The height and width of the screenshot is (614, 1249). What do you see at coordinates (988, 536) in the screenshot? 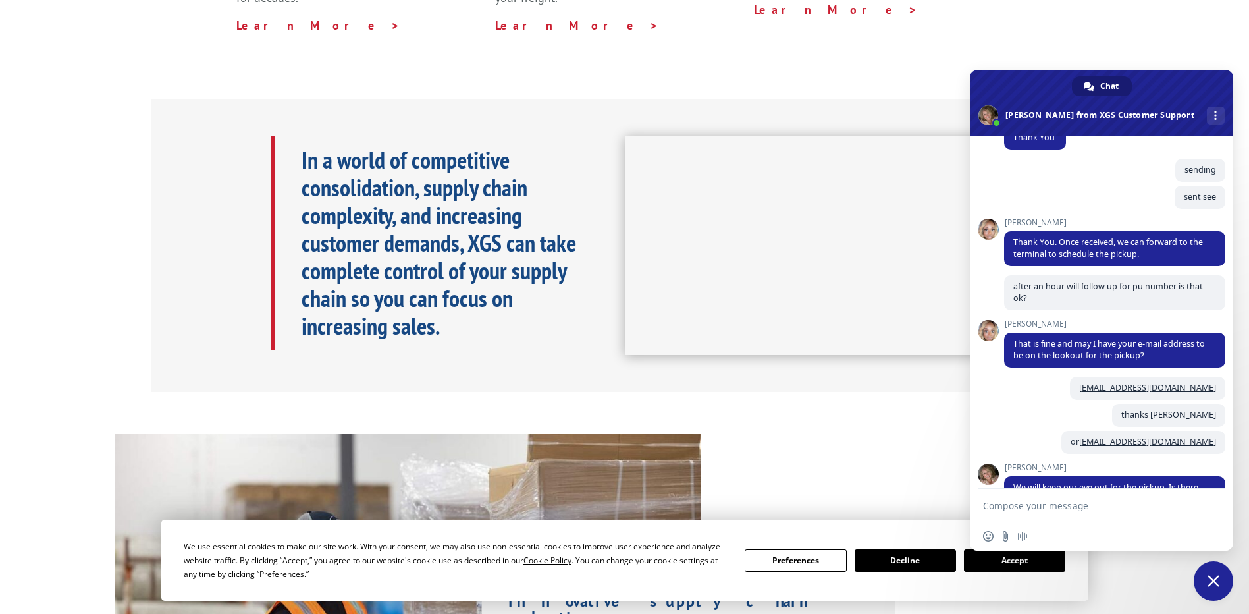
I see `span: Insert an emoji` at bounding box center [988, 536].